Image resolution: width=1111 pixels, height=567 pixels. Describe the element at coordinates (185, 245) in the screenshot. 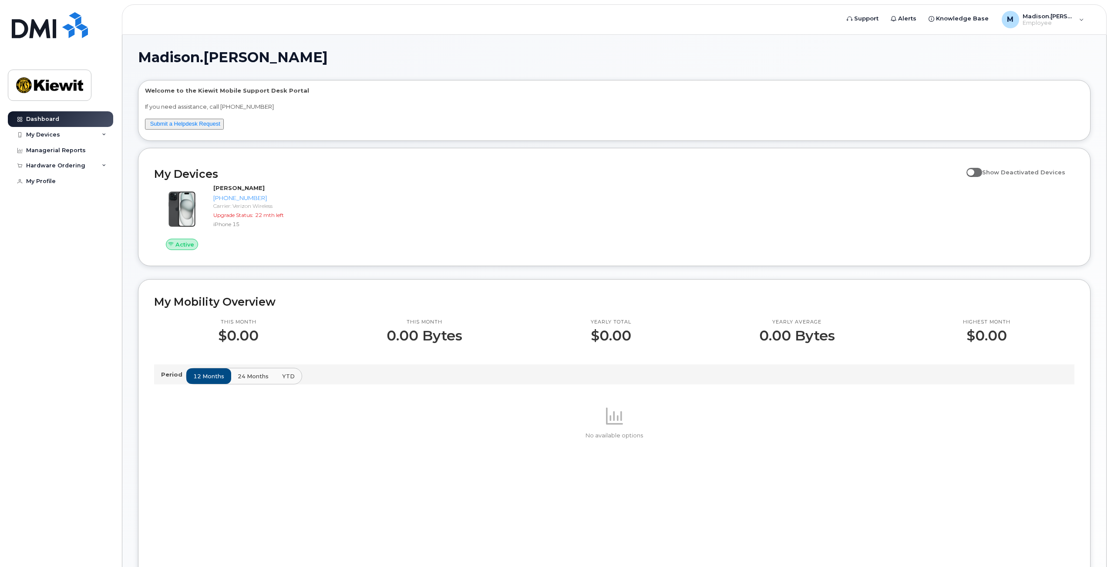

I see `span: Active` at that location.